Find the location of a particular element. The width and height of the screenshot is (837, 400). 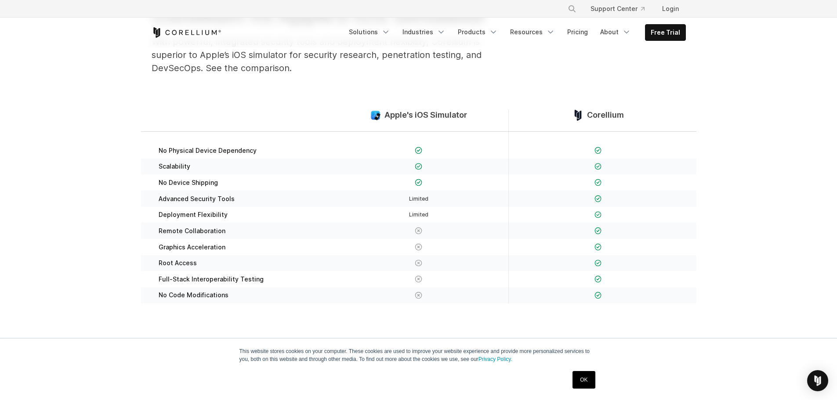

span: Root Access is located at coordinates (178, 263).